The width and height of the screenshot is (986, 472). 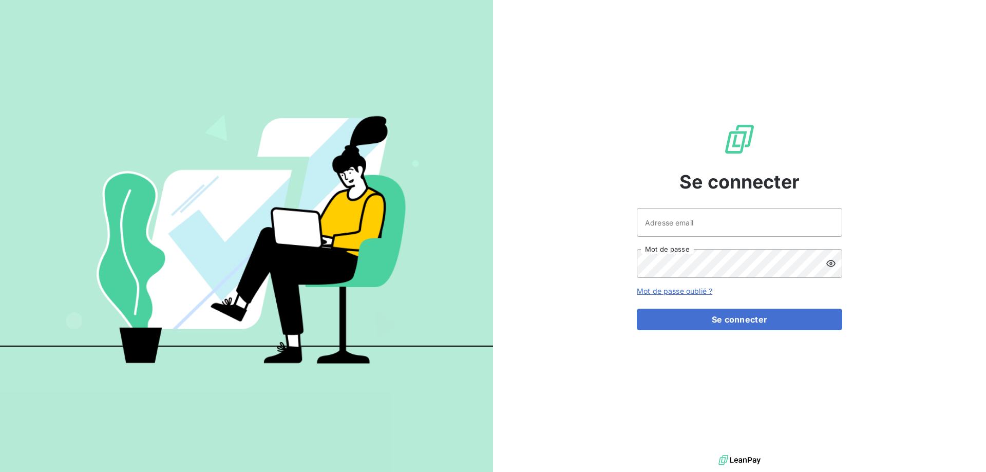 I want to click on span: Se connecter, so click(x=740, y=182).